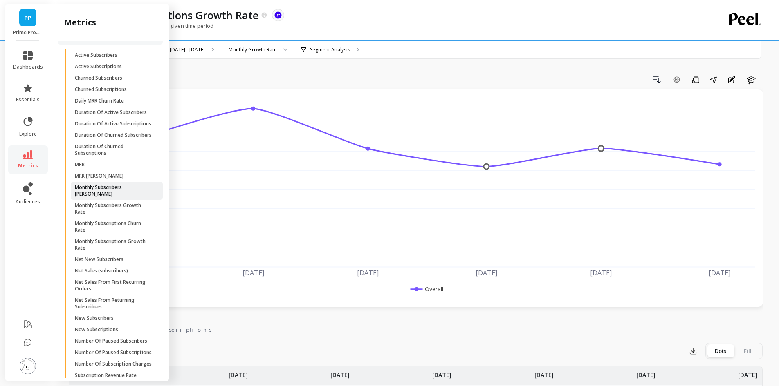 This screenshot has height=386, width=779. What do you see at coordinates (28, 134) in the screenshot?
I see `span: explore` at bounding box center [28, 134].